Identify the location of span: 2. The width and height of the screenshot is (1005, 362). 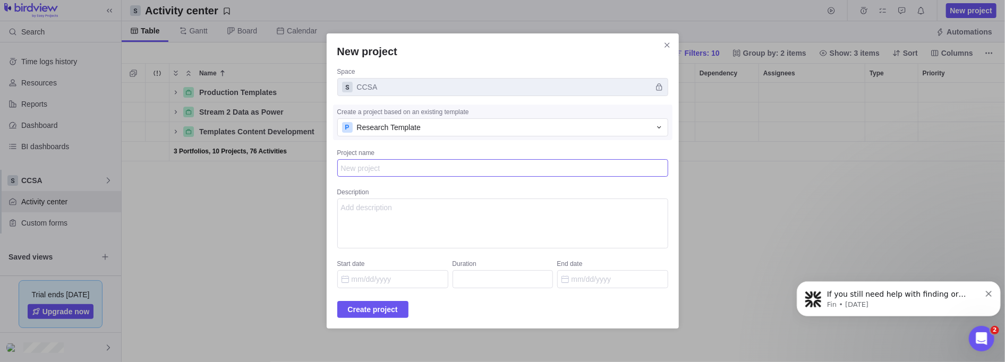
(995, 330).